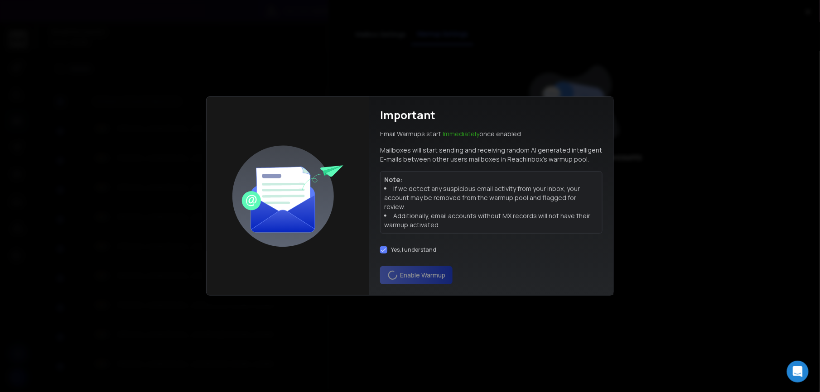 The width and height of the screenshot is (820, 392). What do you see at coordinates (408, 115) in the screenshot?
I see `h1: Important` at bounding box center [408, 115].